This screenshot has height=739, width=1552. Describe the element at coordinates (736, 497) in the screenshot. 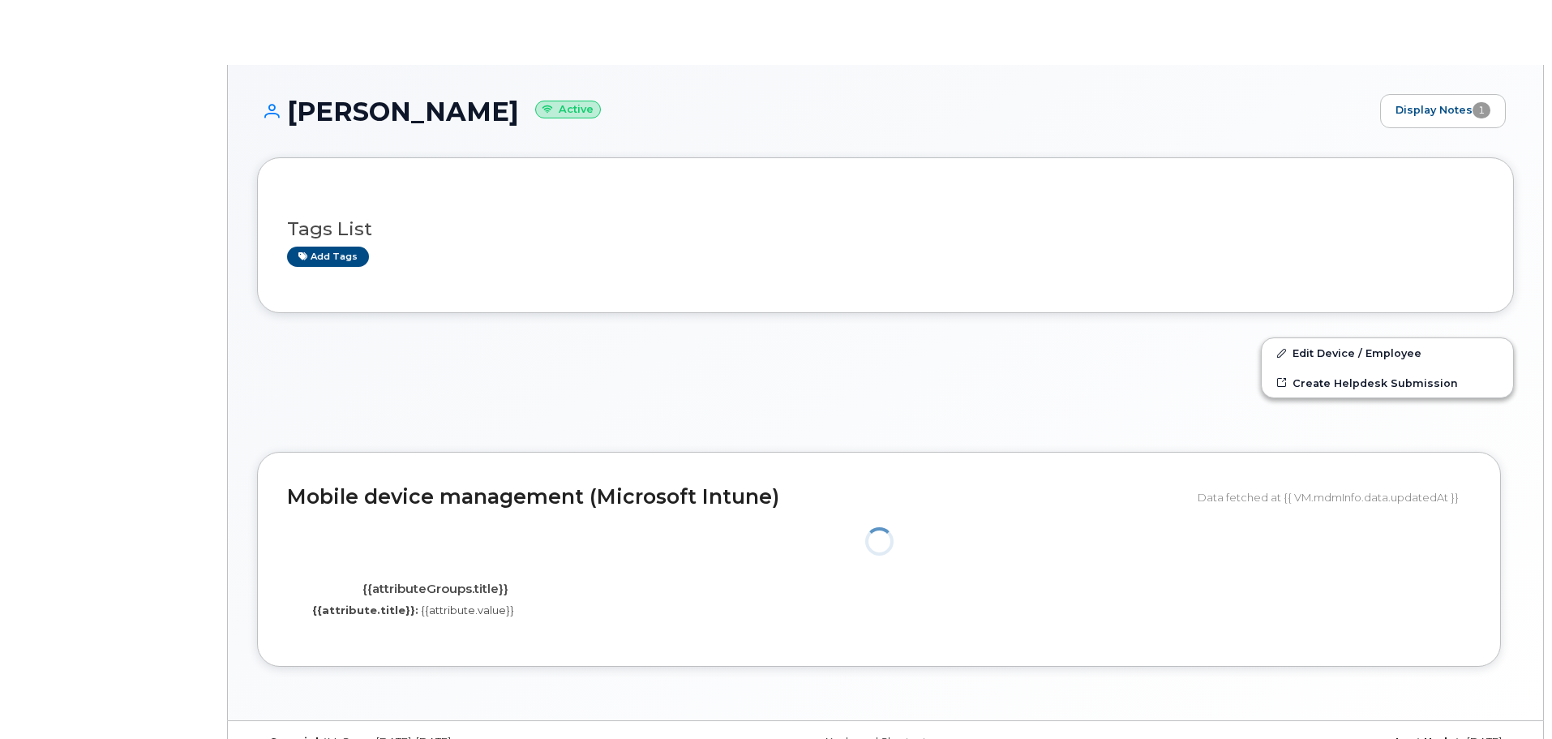

I see `h2: Mobile device management (Microsoft Intune)` at that location.